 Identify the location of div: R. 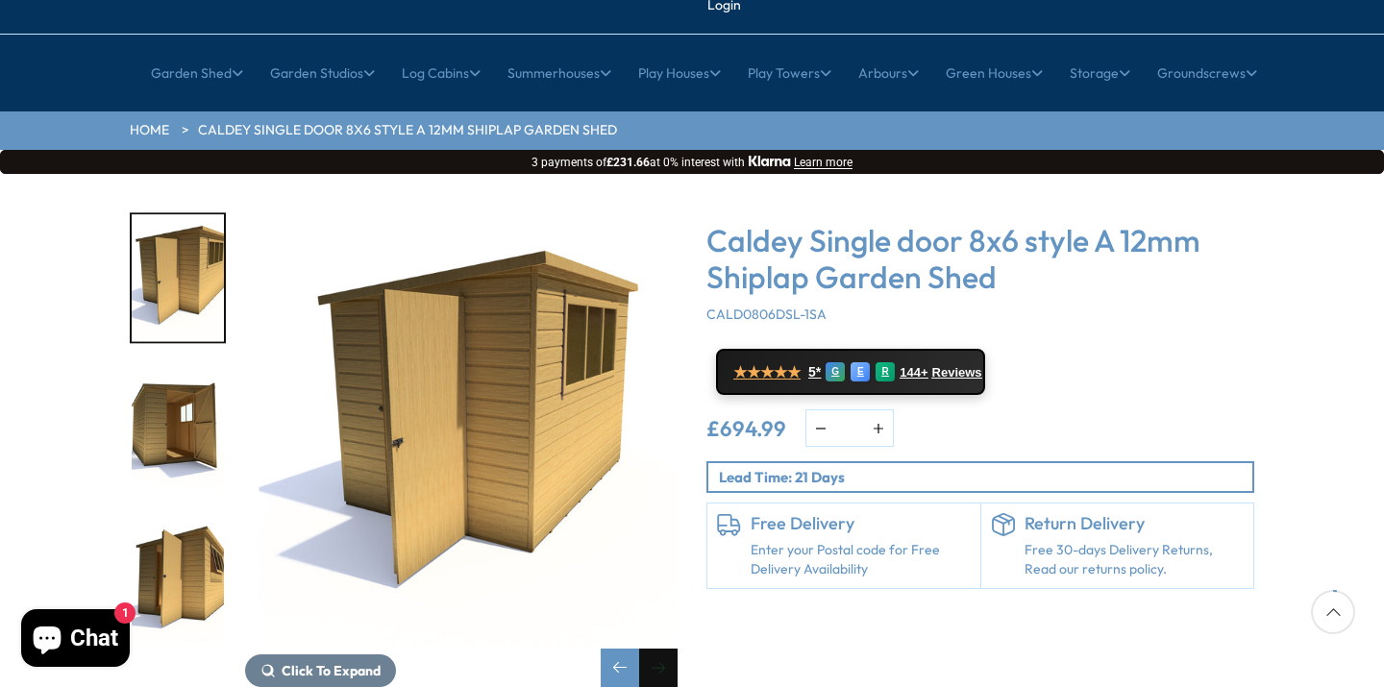
(885, 372).